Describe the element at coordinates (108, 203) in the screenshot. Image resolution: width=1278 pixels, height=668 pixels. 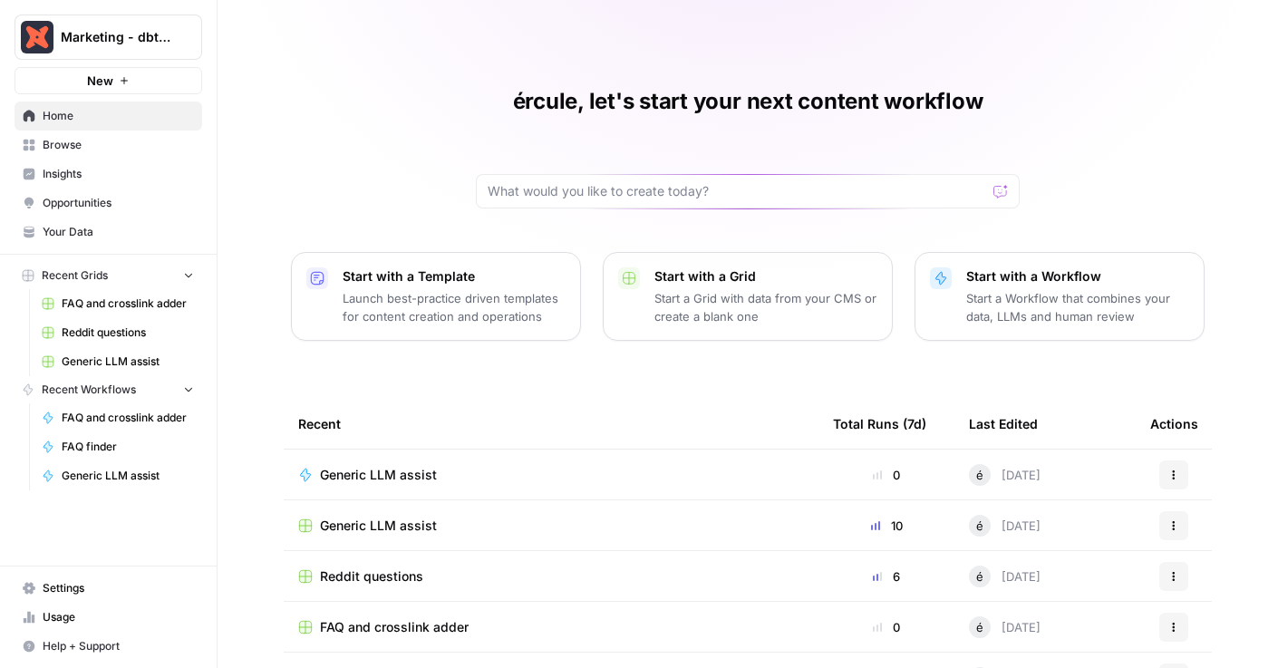
I see `a: Opportunities` at that location.